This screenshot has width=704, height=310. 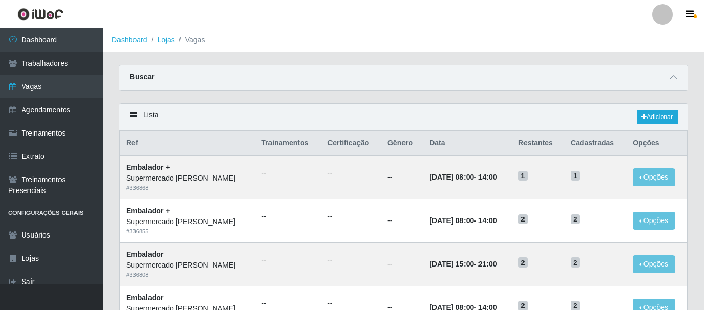 What do you see at coordinates (188, 143) in the screenshot?
I see `th: Ref` at bounding box center [188, 143].